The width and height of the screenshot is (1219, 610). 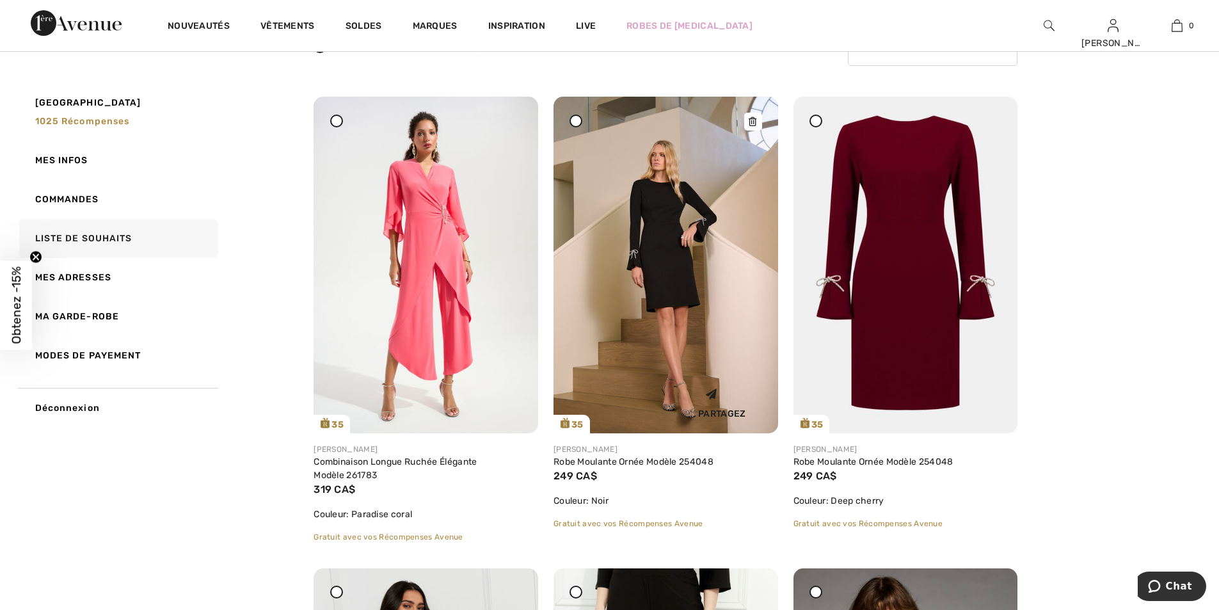 I want to click on a: Mes adresses, so click(x=117, y=277).